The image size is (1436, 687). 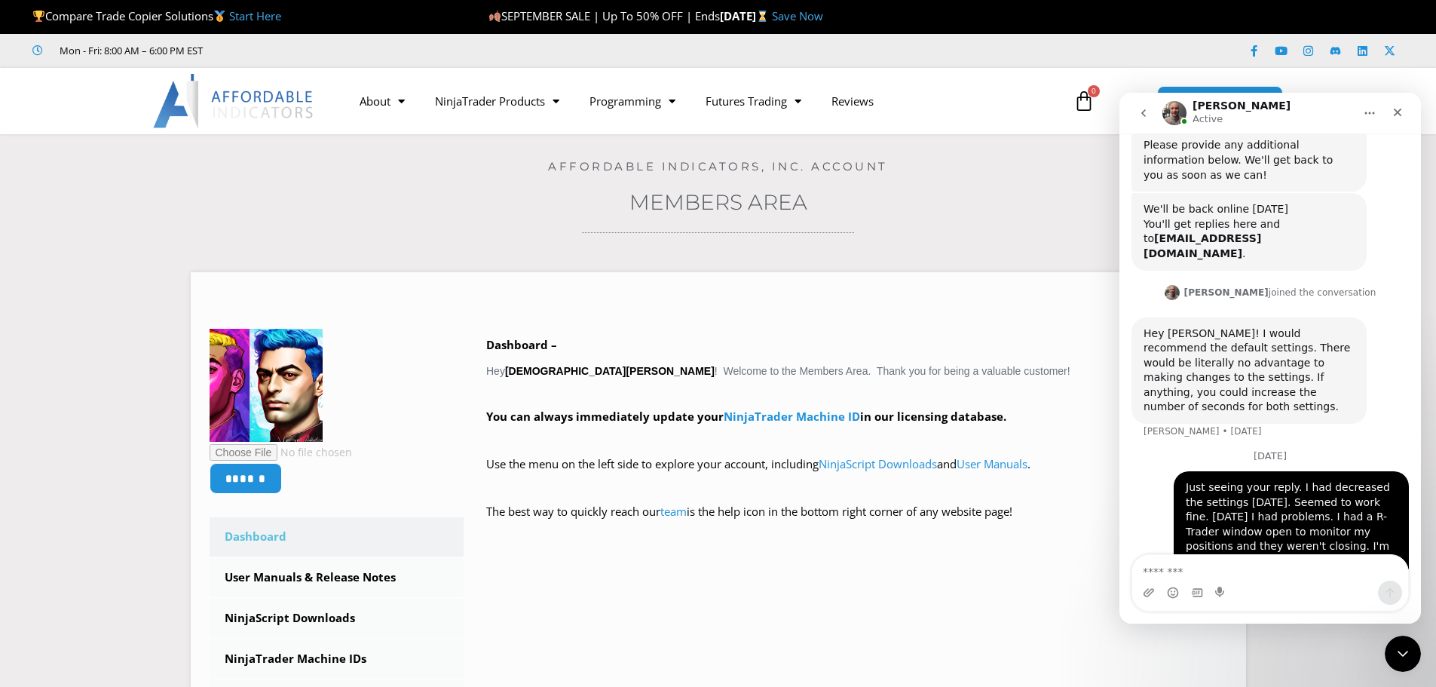 I want to click on img: LogoAI | Affordable Indicators – NinjaTrader, so click(x=234, y=101).